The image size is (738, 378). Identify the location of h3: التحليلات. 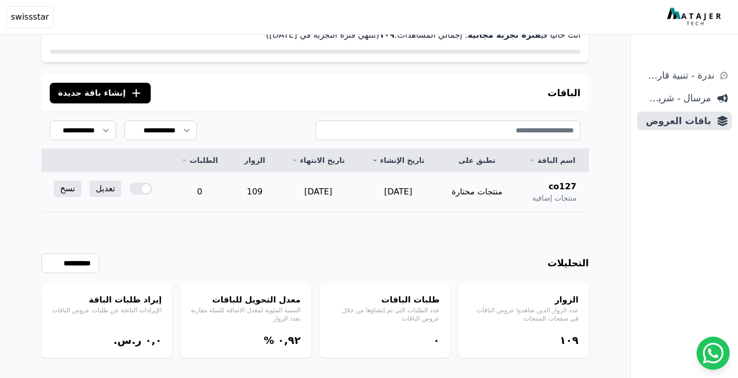
(568, 264).